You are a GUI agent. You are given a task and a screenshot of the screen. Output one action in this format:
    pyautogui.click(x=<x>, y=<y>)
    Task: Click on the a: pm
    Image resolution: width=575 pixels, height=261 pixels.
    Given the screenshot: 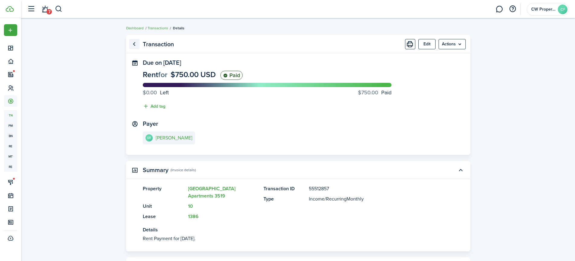 What is the action you would take?
    pyautogui.click(x=11, y=125)
    